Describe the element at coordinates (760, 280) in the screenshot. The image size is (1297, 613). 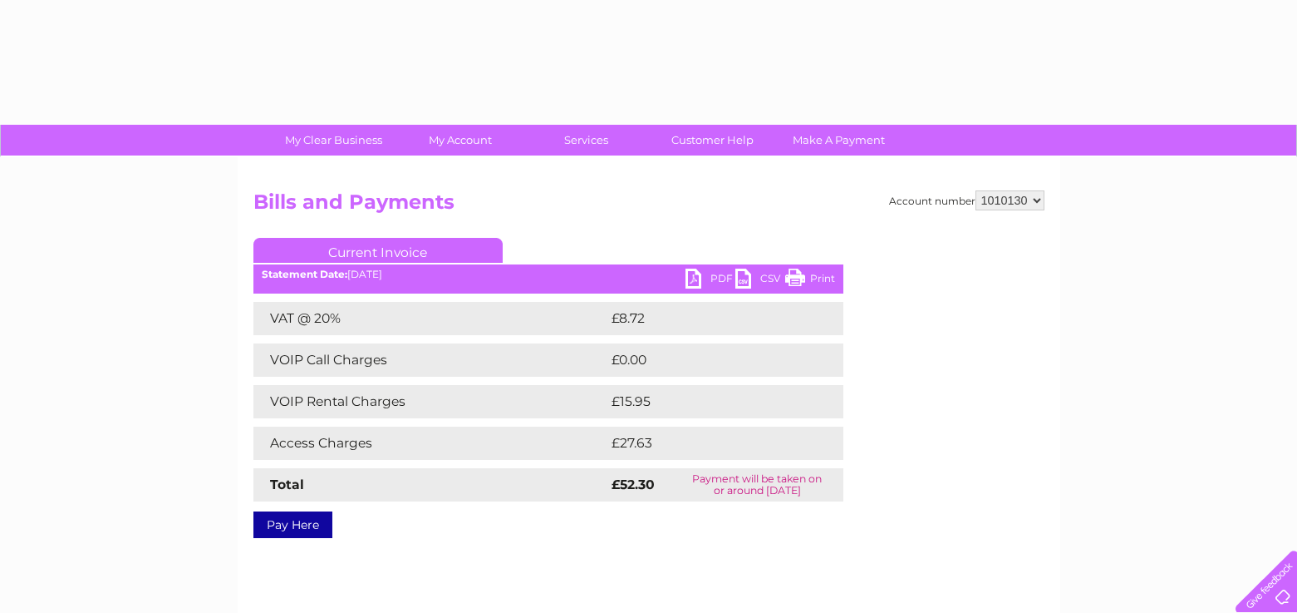
I see `a: CSV` at that location.